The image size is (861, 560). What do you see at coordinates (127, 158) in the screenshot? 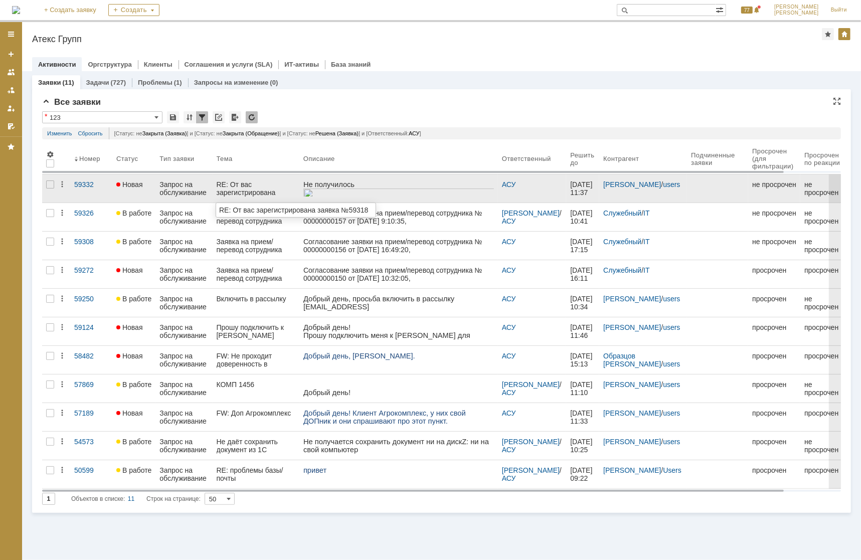
I see `div: Статус` at bounding box center [127, 158].